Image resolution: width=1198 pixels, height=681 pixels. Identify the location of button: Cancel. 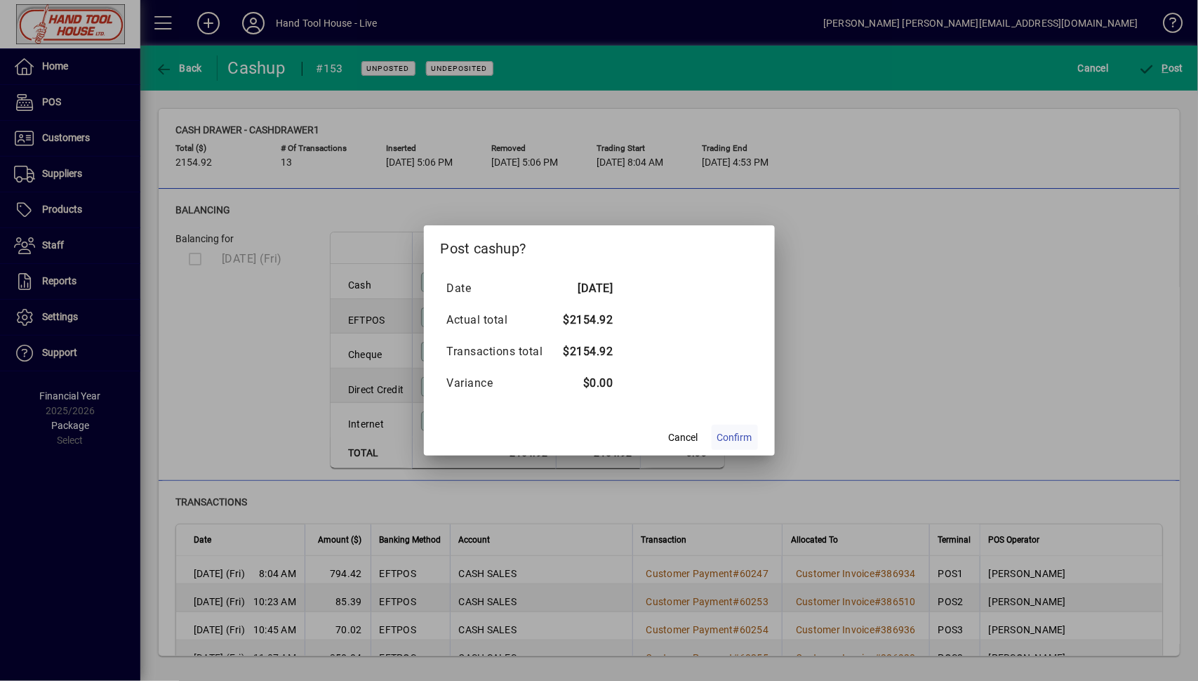
(683, 437).